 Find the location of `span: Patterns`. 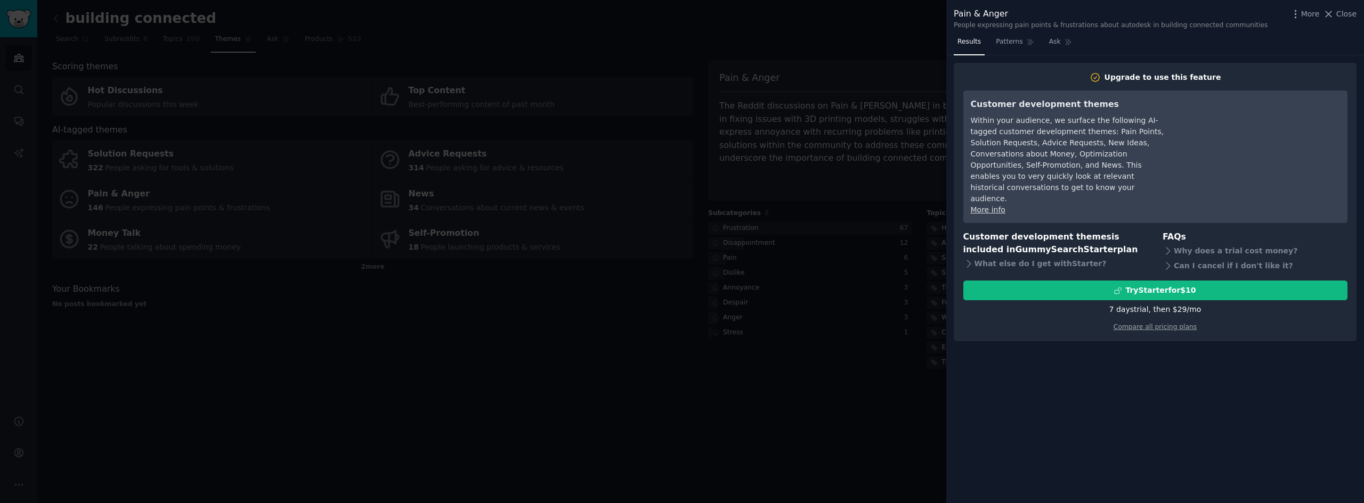

span: Patterns is located at coordinates (1009, 42).